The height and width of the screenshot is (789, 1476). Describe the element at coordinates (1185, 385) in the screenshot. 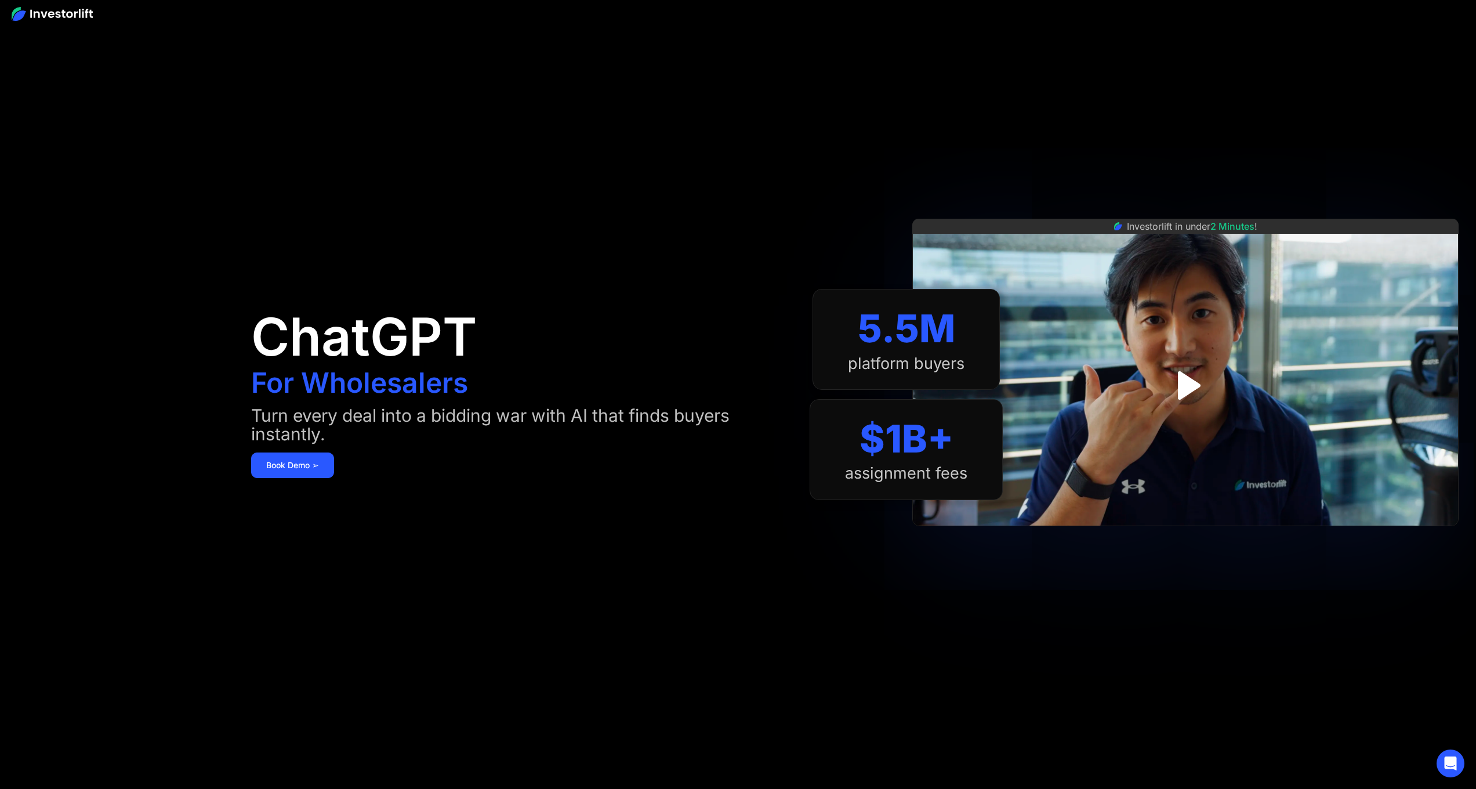

I see `a: open lightbox` at that location.